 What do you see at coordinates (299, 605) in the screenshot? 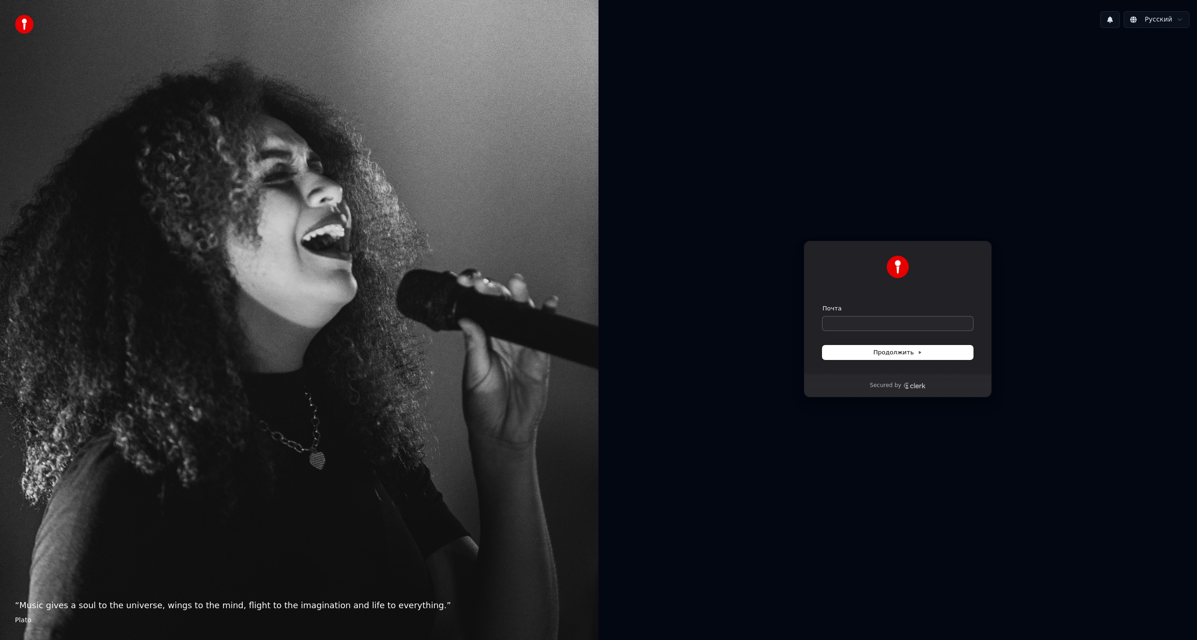
I see `p: “ Music gives a soul to the universe, wings to the mind, flight to the imagination and life to ev...` at bounding box center [299, 605].